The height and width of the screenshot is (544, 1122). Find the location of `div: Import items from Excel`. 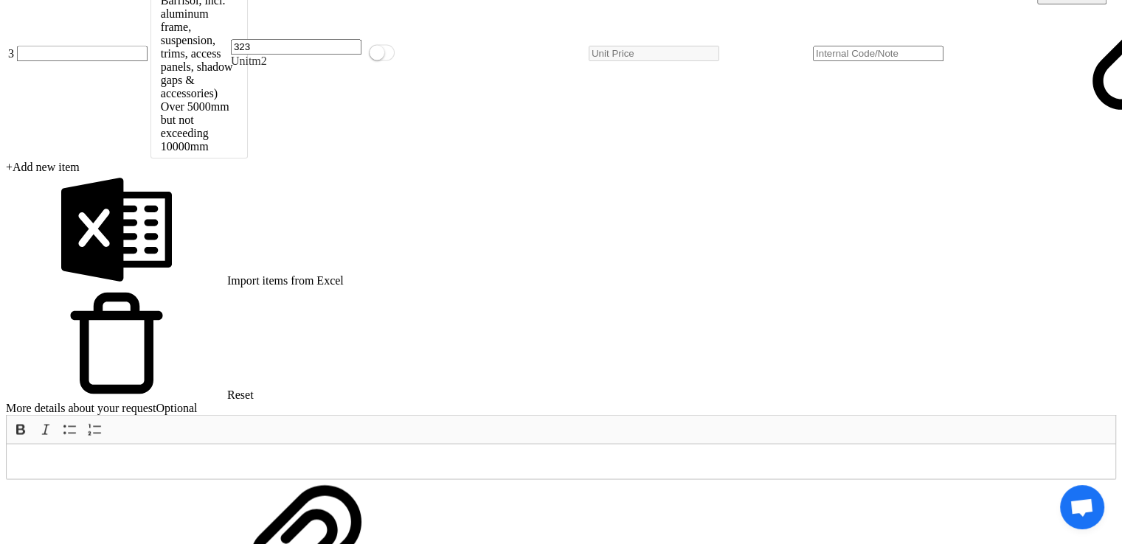

div: Import items from Excel is located at coordinates (561, 231).